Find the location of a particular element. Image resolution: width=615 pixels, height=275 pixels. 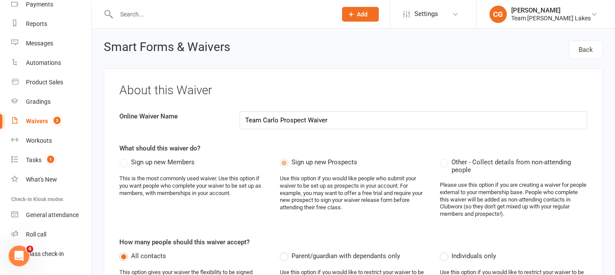

div: Use this option if you would like people who submit your waiver to be set up as prospects in your... is located at coordinates (353, 193).